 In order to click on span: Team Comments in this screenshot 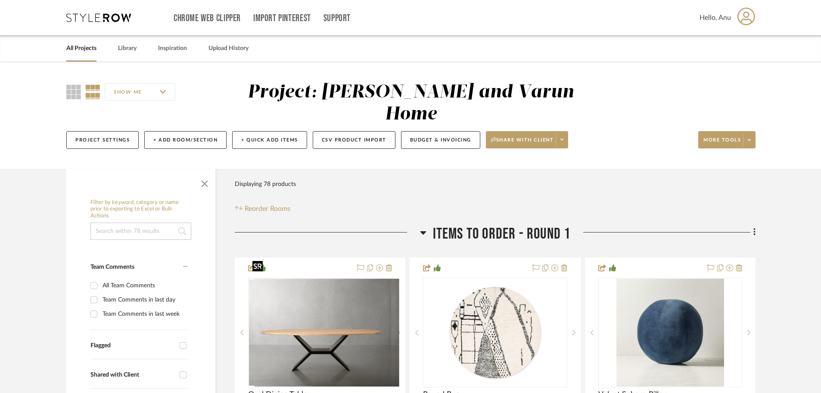, I will do `click(112, 267)`.